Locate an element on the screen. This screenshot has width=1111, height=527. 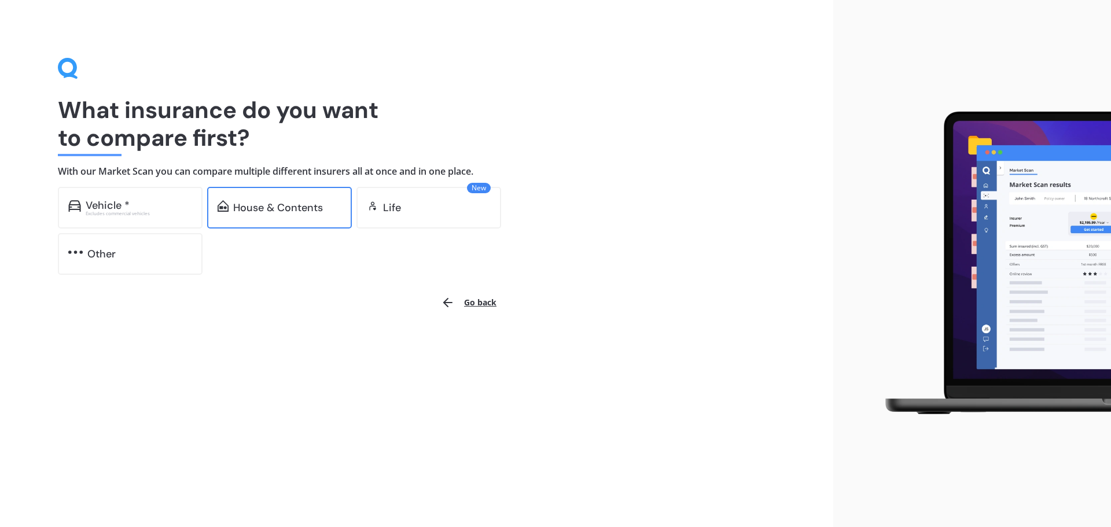
div: Life is located at coordinates (392, 208).